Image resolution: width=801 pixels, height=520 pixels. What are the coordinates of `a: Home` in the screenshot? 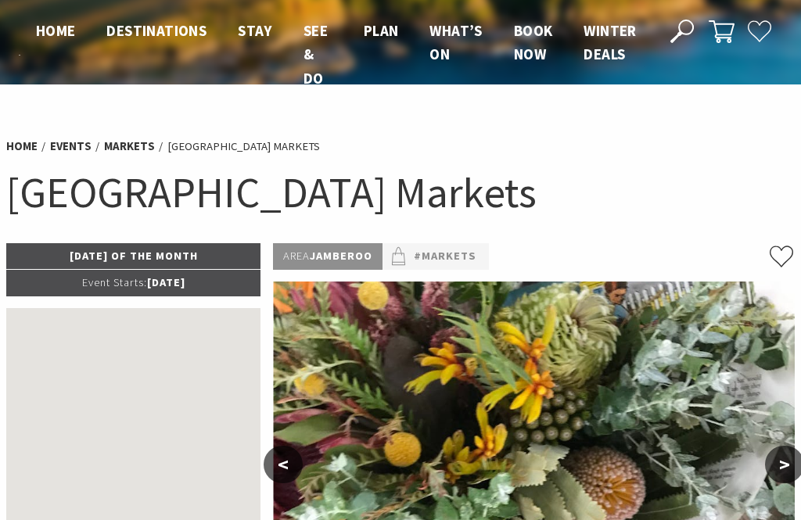 It's located at (22, 146).